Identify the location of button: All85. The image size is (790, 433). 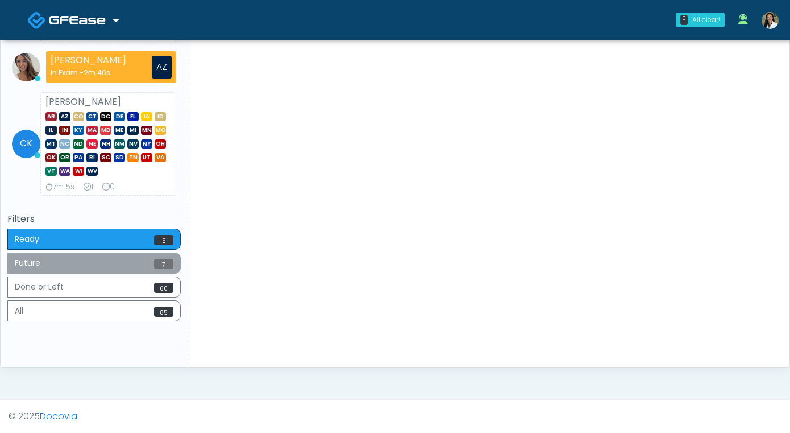
(94, 310).